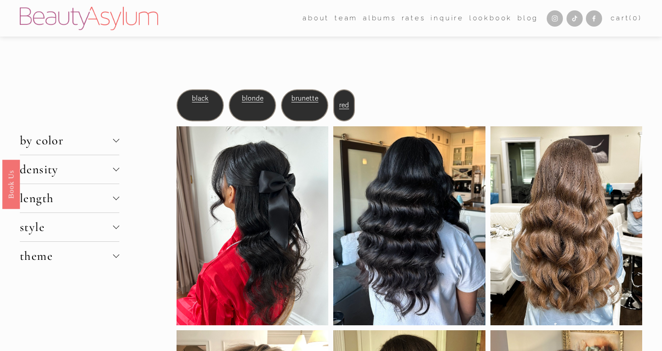 The height and width of the screenshot is (351, 662). Describe the element at coordinates (575, 18) in the screenshot. I see `a: TikTok` at that location.